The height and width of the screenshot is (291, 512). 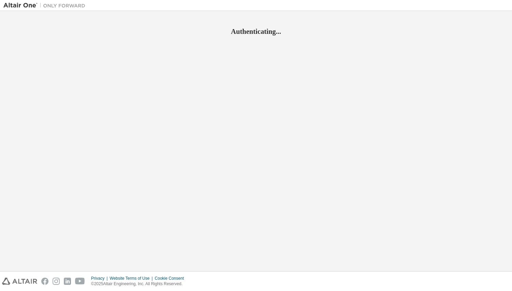 I want to click on div: Privacy, so click(x=100, y=278).